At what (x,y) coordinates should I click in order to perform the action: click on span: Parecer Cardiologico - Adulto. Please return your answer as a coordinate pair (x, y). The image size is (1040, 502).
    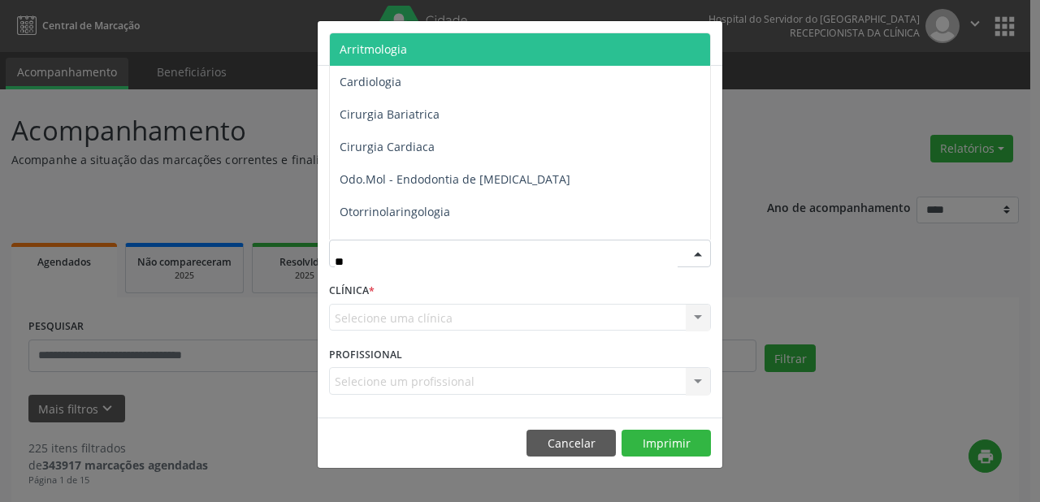
    Looking at the image, I should click on (418, 244).